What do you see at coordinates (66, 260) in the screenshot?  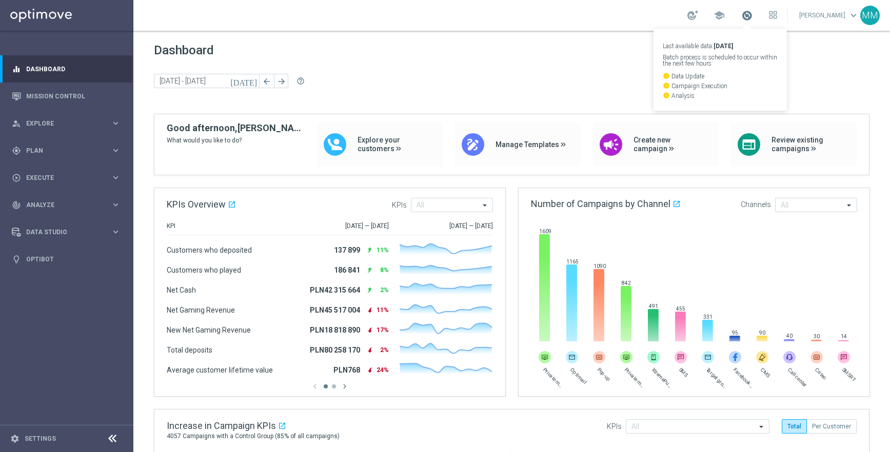 I see `div: lightbulb Optibot` at bounding box center [66, 260].